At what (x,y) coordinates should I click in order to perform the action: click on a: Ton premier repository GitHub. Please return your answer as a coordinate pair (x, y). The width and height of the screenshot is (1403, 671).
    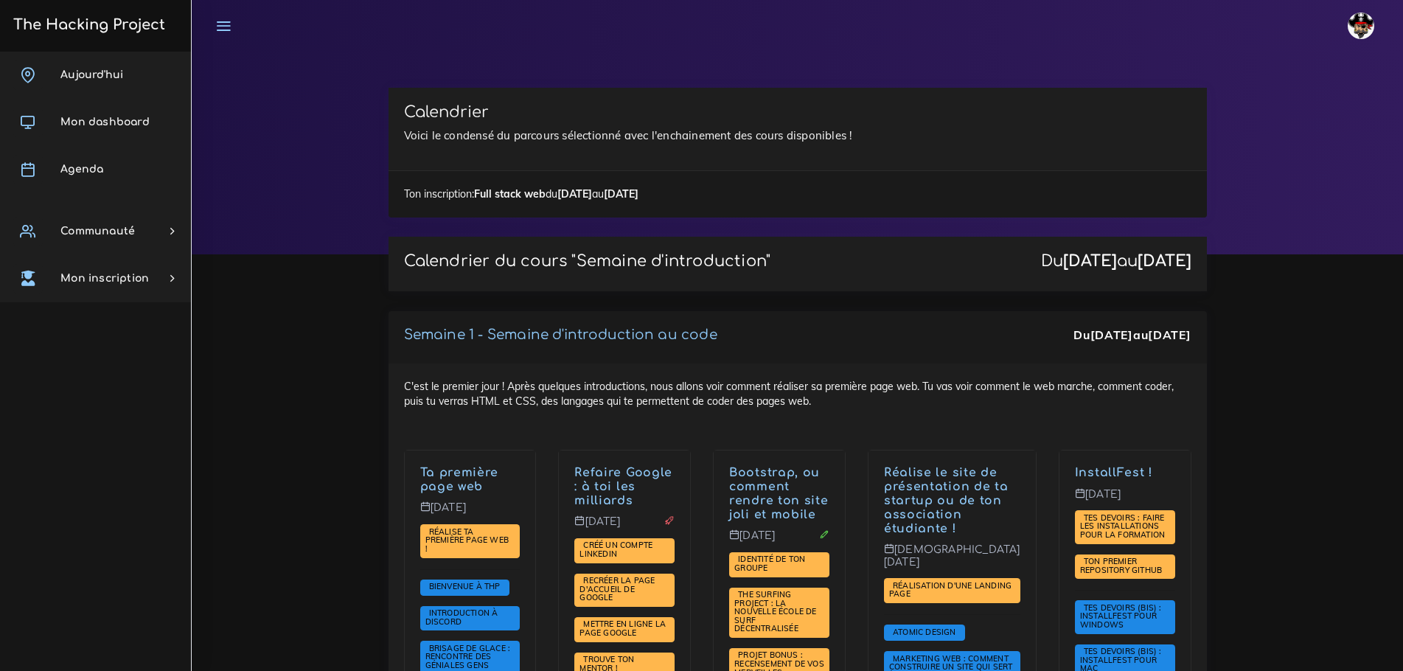
    Looking at the image, I should click on (1123, 566).